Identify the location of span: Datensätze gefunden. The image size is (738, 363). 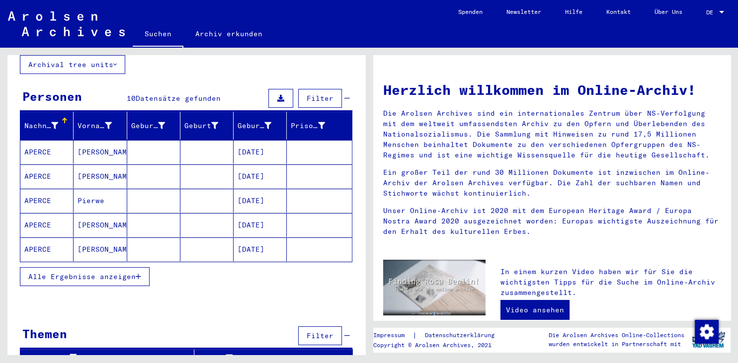
(178, 98).